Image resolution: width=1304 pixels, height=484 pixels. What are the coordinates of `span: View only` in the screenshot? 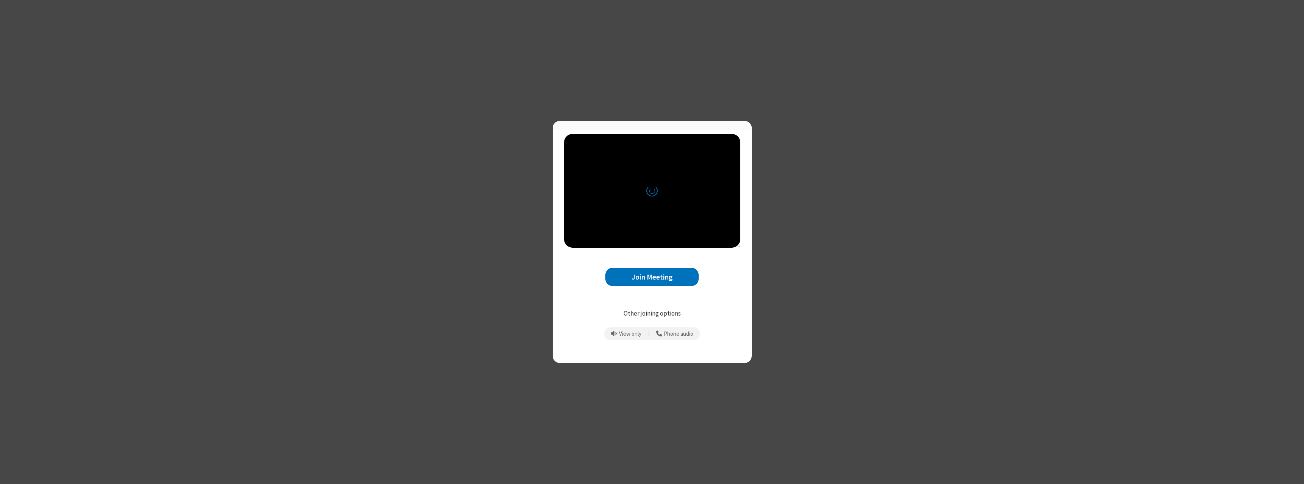 It's located at (630, 333).